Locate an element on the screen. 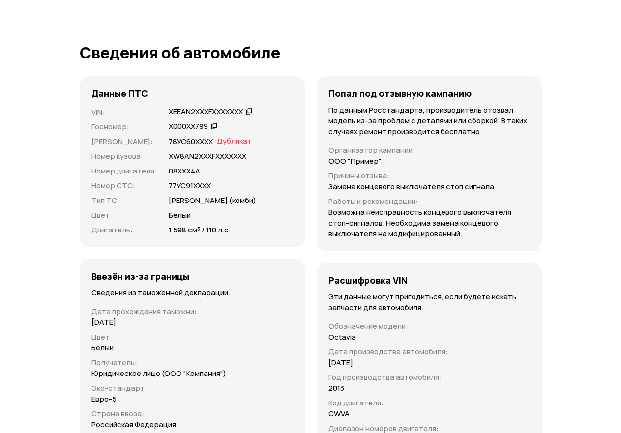  p: Российская Федерация is located at coordinates (134, 425).